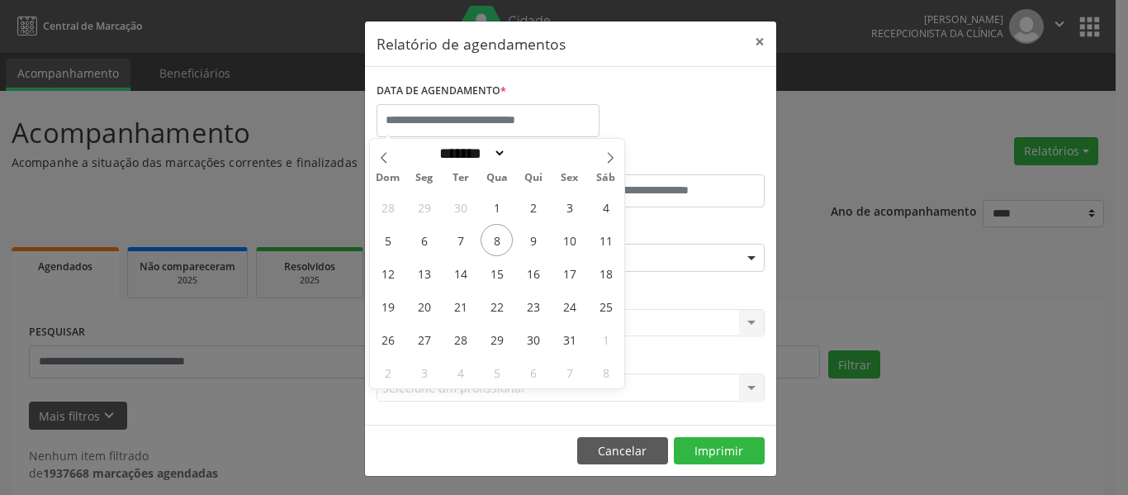 The height and width of the screenshot is (495, 1128). I want to click on span: Outubro 21, 2025, so click(460, 306).